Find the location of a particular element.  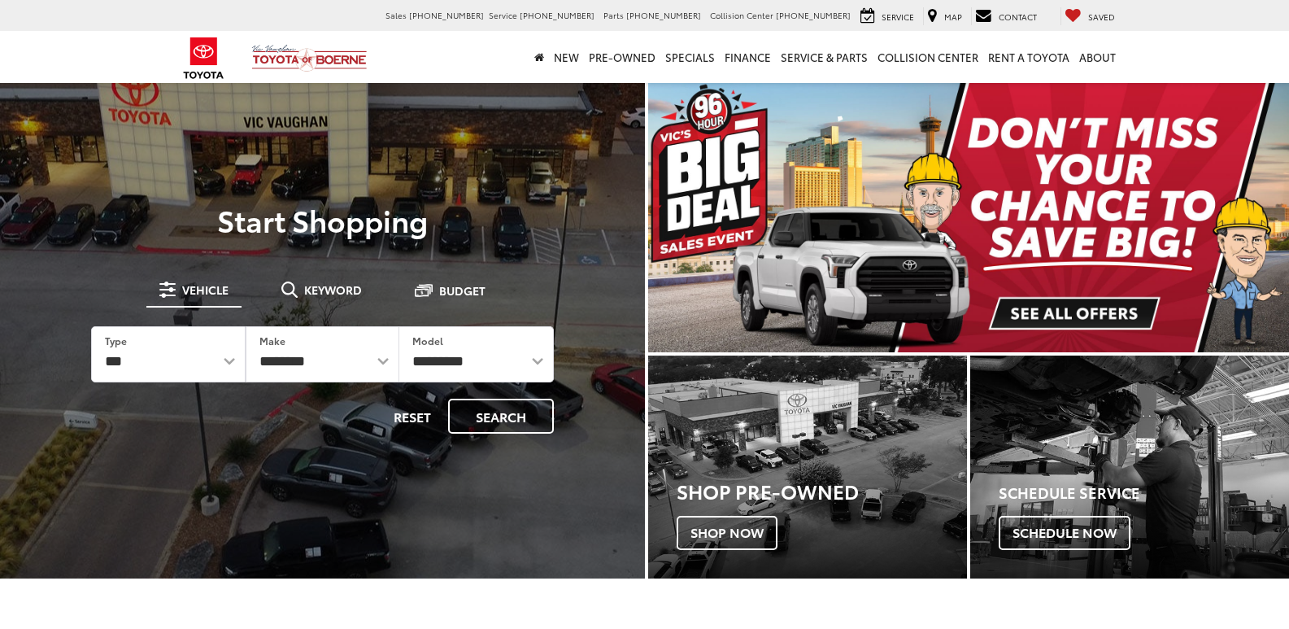

a: Service is located at coordinates (888, 16).